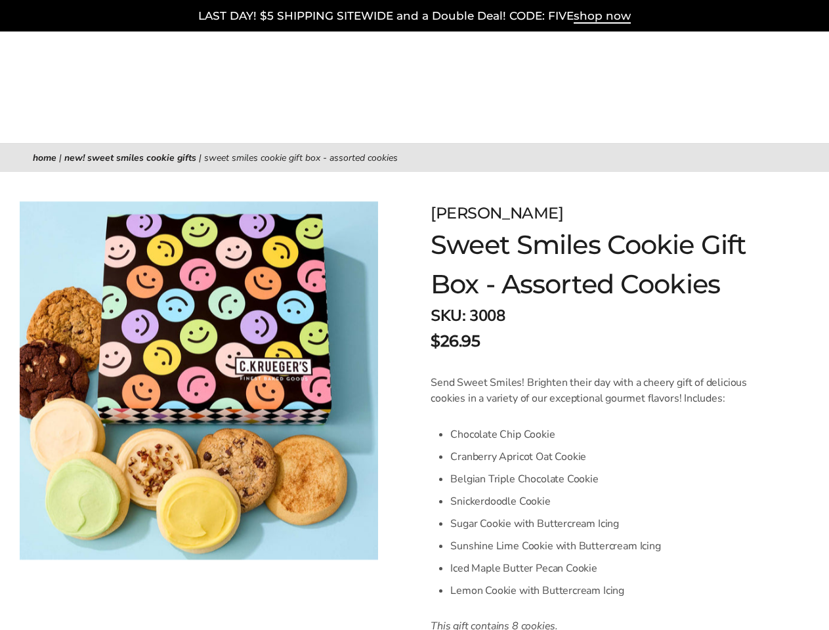 The height and width of the screenshot is (630, 829). I want to click on strong: SKU:, so click(448, 316).